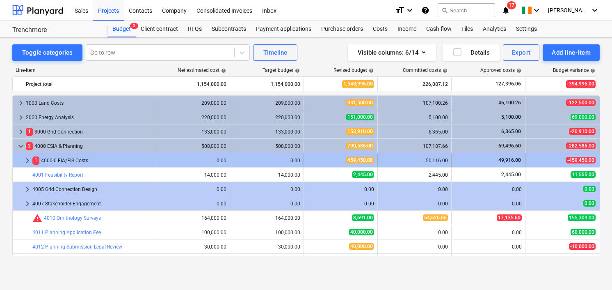 Image resolution: width=612 pixels, height=290 pixels. What do you see at coordinates (360, 160) in the screenshot?
I see `span: 459,450.00` at bounding box center [360, 160].